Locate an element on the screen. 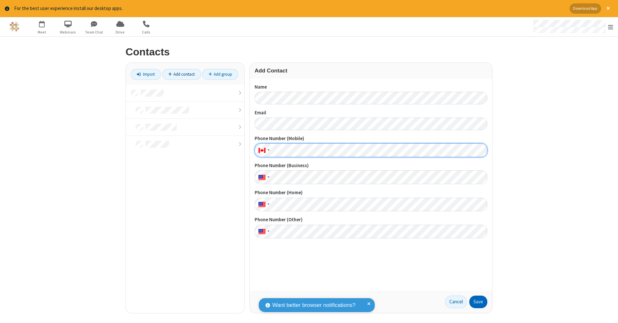  a: Import is located at coordinates (146, 74).